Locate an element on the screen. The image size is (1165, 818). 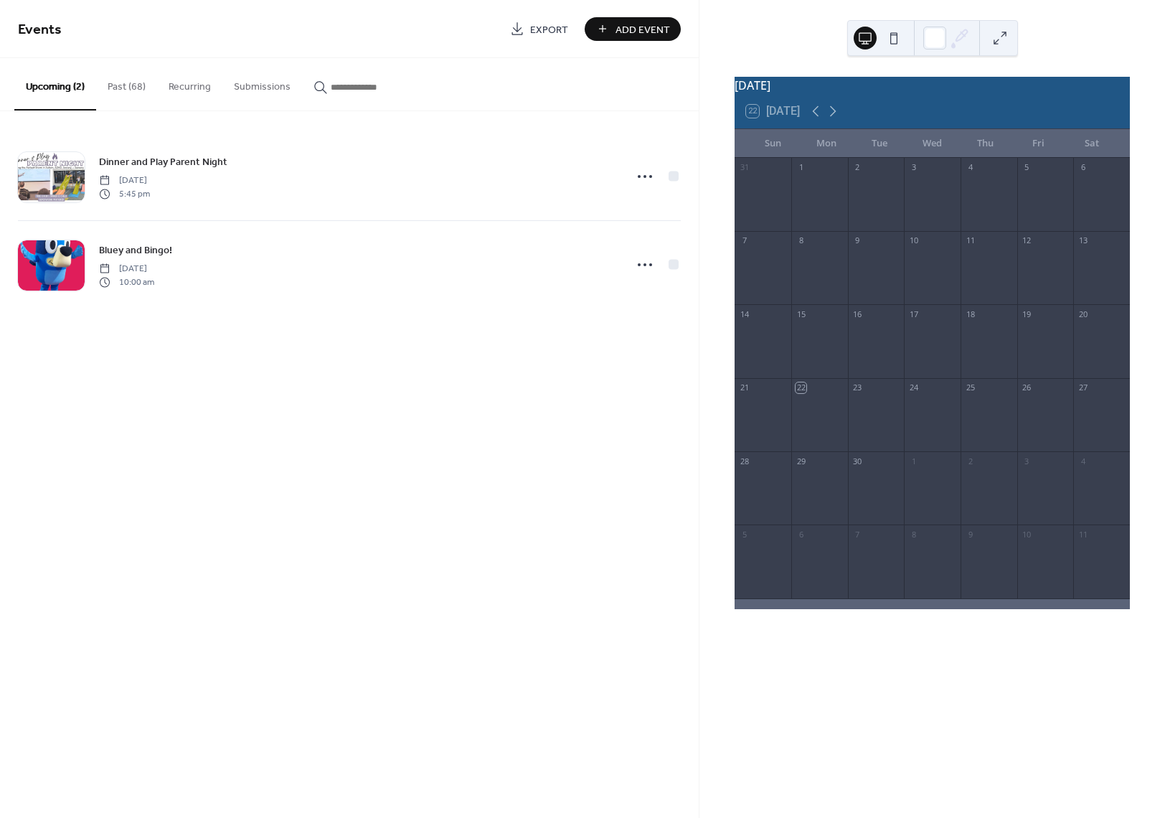
button: Upcoming (2) is located at coordinates (55, 84).